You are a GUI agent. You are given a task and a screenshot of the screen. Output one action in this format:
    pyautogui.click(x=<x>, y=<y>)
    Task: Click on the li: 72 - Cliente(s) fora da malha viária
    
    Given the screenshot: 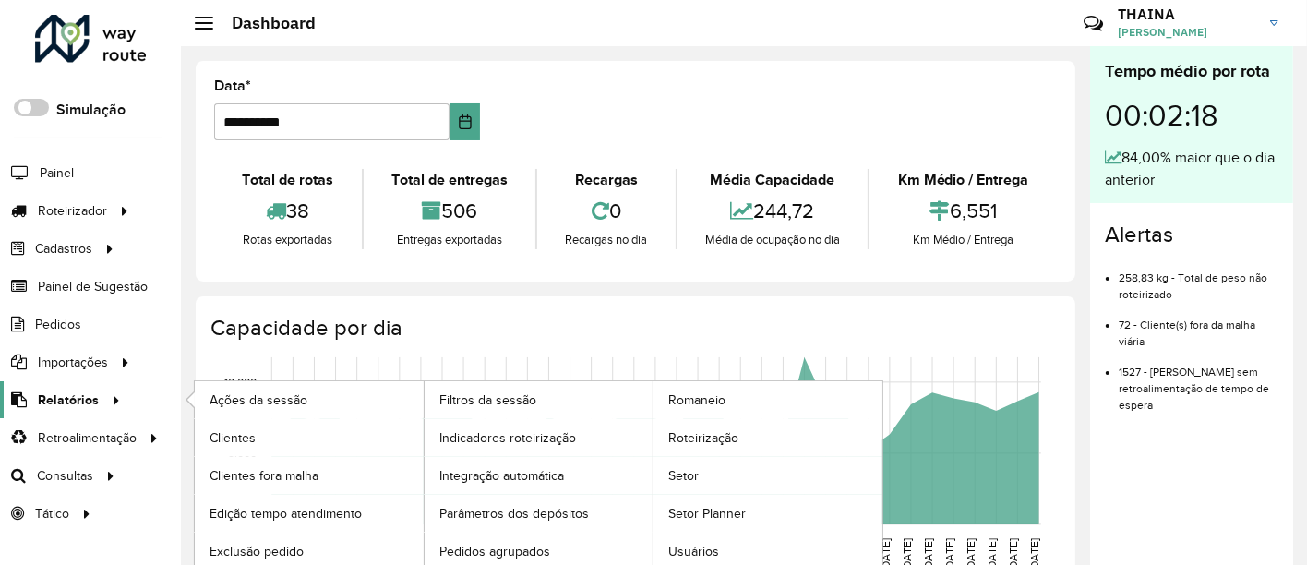 What is the action you would take?
    pyautogui.click(x=1199, y=326)
    